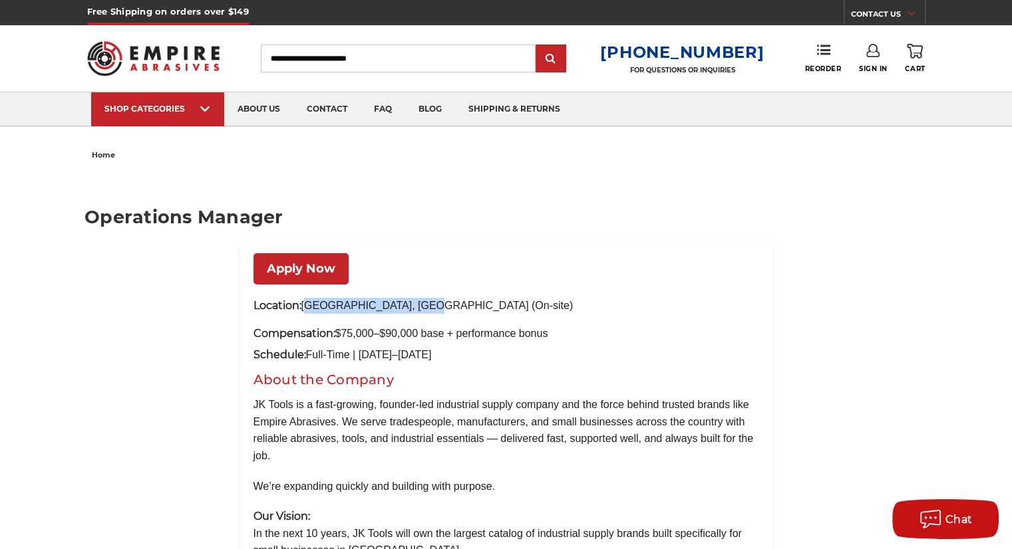 This screenshot has width=1012, height=549. Describe the element at coordinates (873, 69) in the screenshot. I see `span: Sign In` at that location.